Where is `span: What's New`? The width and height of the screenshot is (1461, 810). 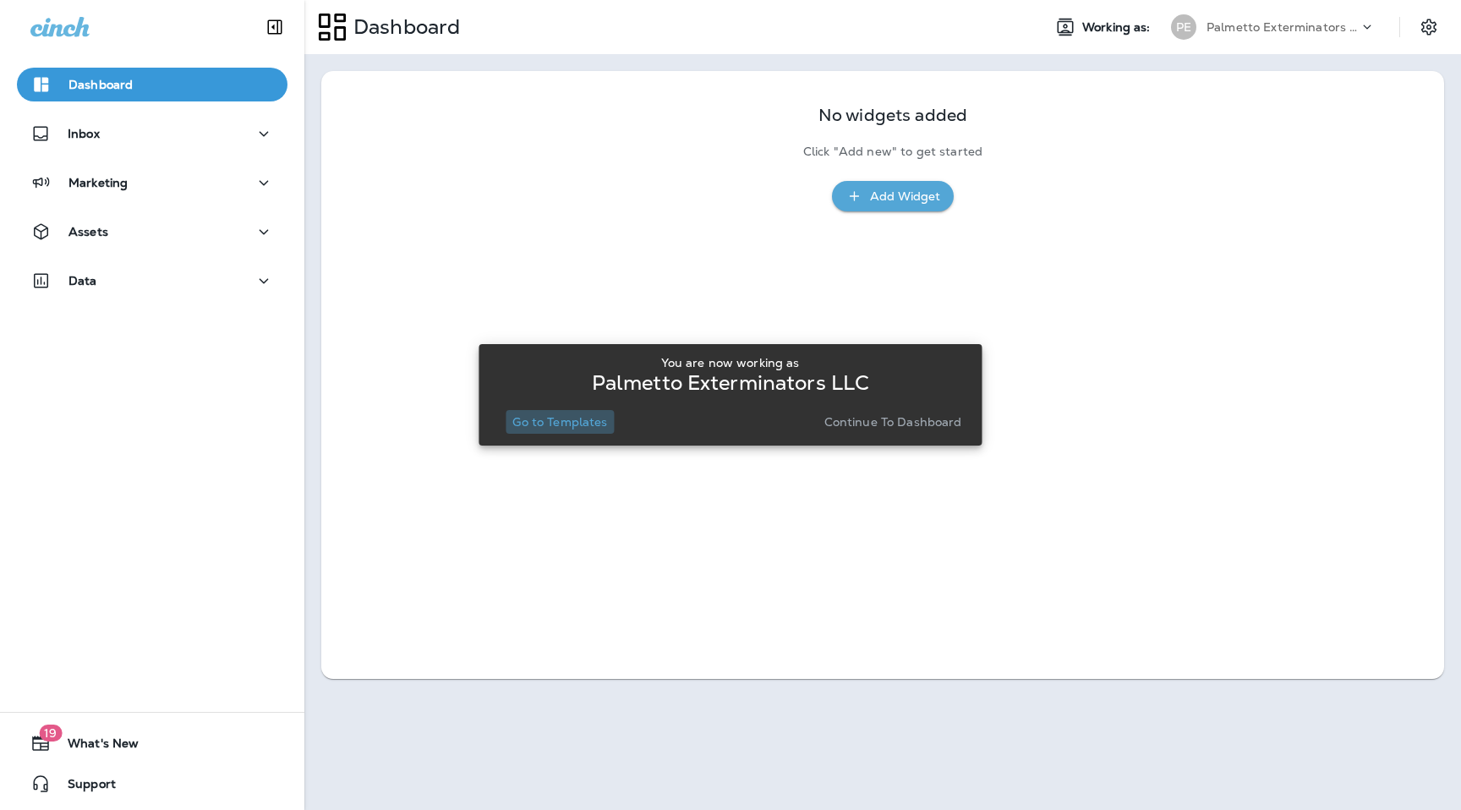
span: What's New is located at coordinates (95, 747).